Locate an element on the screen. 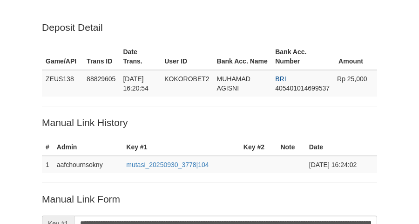 This screenshot has height=224, width=419. th: Note is located at coordinates (291, 147).